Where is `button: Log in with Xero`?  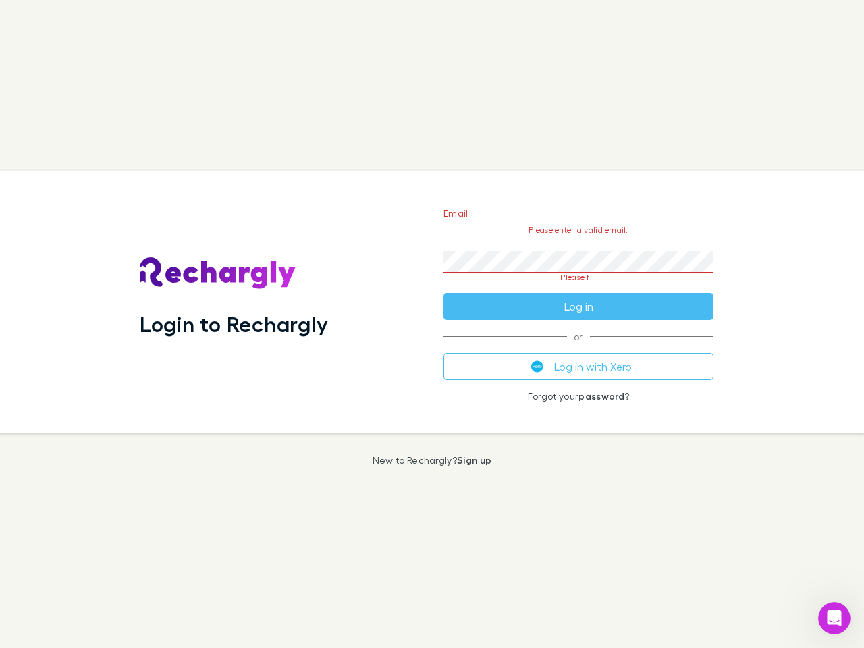 button: Log in with Xero is located at coordinates (578, 366).